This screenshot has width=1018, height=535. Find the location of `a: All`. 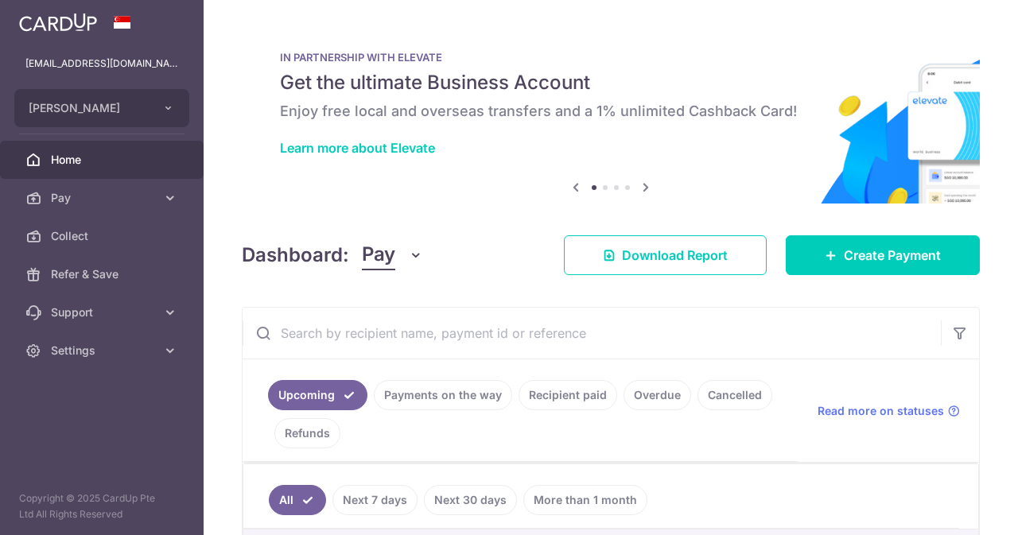

a: All is located at coordinates (297, 500).